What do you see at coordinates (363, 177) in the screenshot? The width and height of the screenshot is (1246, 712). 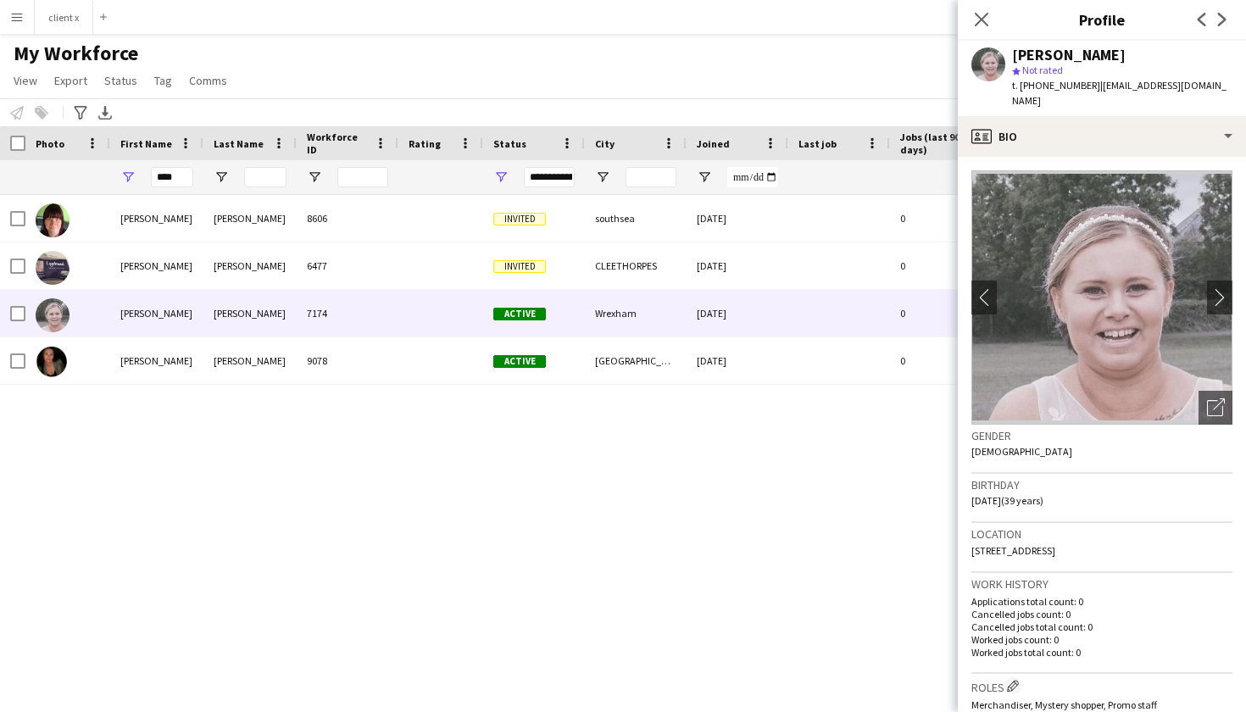 I see `input: Workforce ID Filter Input` at bounding box center [363, 177].